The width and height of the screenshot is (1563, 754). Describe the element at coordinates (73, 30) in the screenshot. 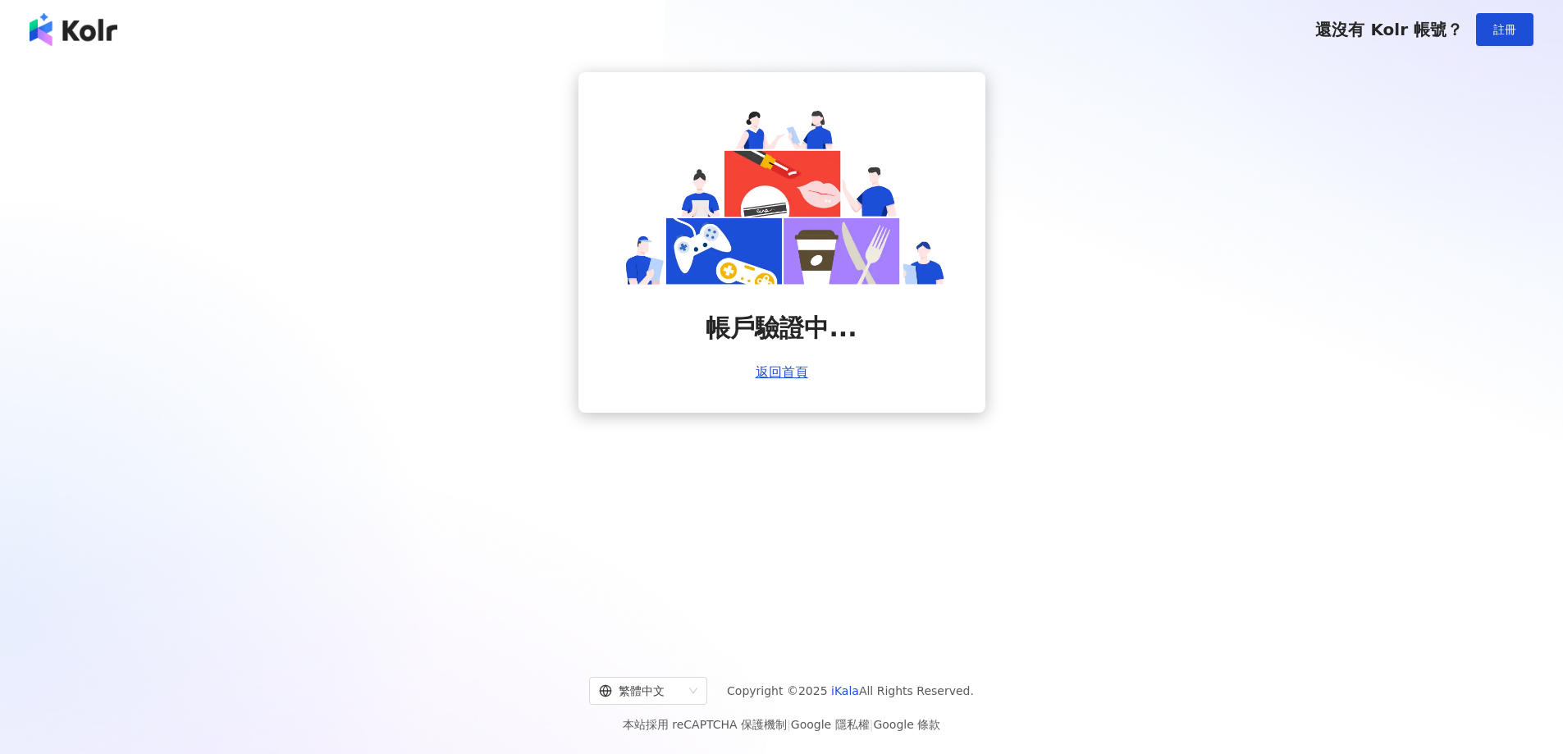

I see `img: logo` at that location.